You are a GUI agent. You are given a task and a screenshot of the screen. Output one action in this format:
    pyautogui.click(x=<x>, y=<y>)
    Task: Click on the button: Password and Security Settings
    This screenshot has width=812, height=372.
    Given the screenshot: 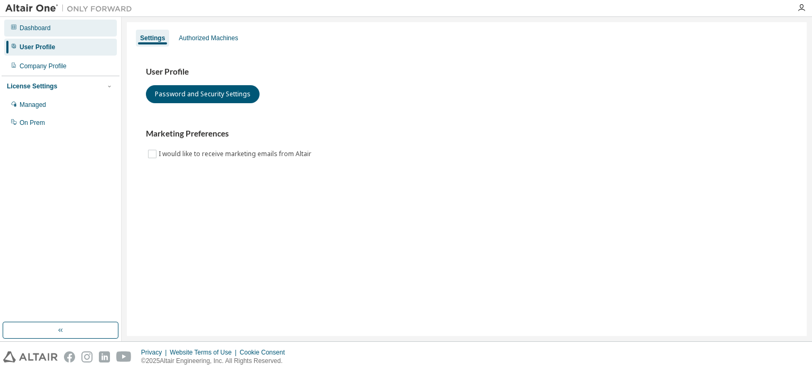 What is the action you would take?
    pyautogui.click(x=202, y=94)
    